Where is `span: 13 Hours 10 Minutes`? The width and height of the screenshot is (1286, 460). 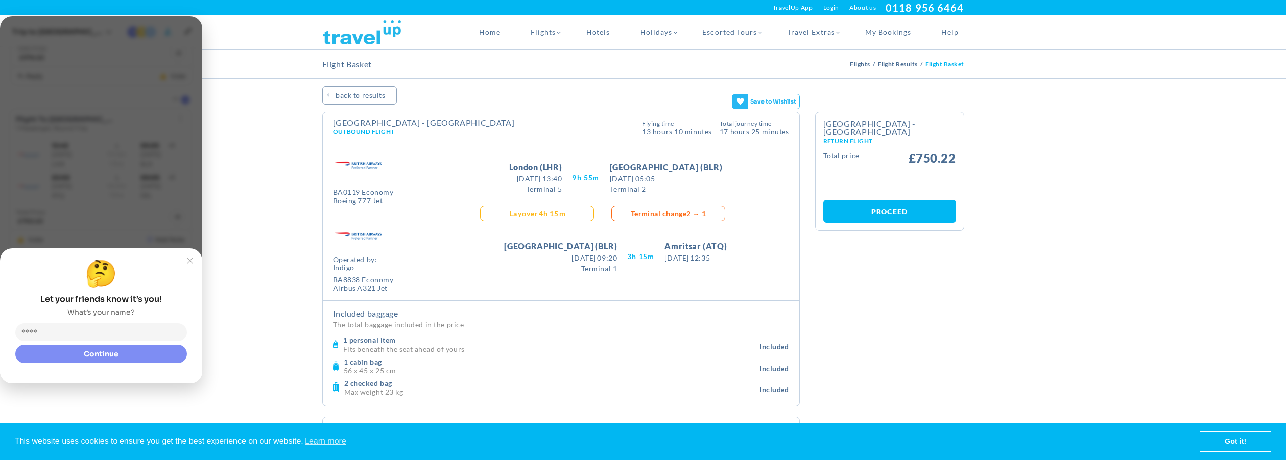
span: 13 Hours 10 Minutes is located at coordinates (677, 131).